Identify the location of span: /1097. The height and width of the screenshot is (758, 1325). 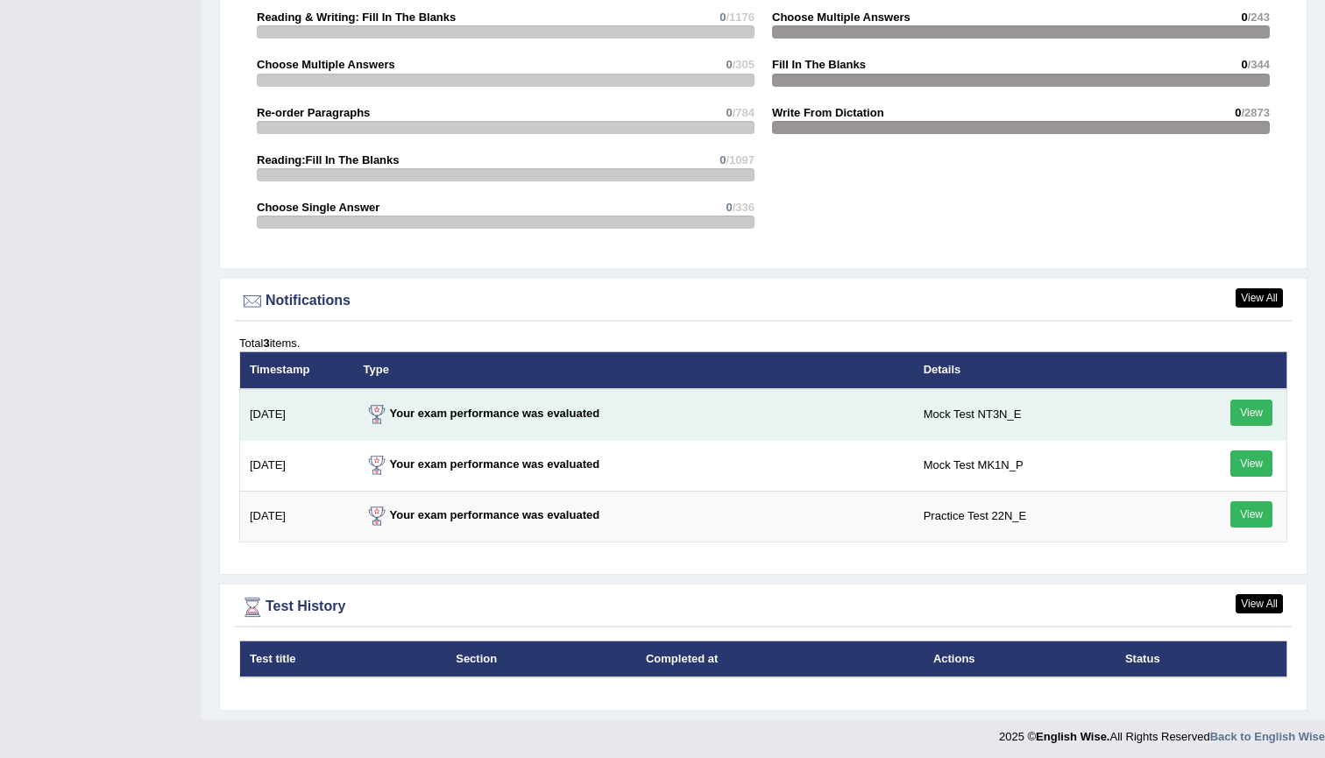
(740, 160).